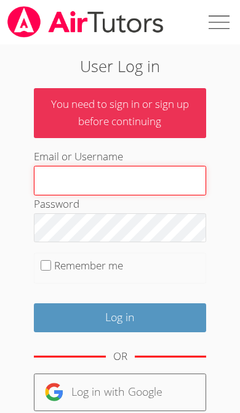 The height and width of the screenshot is (413, 240). I want to click on label: Email or Username, so click(78, 156).